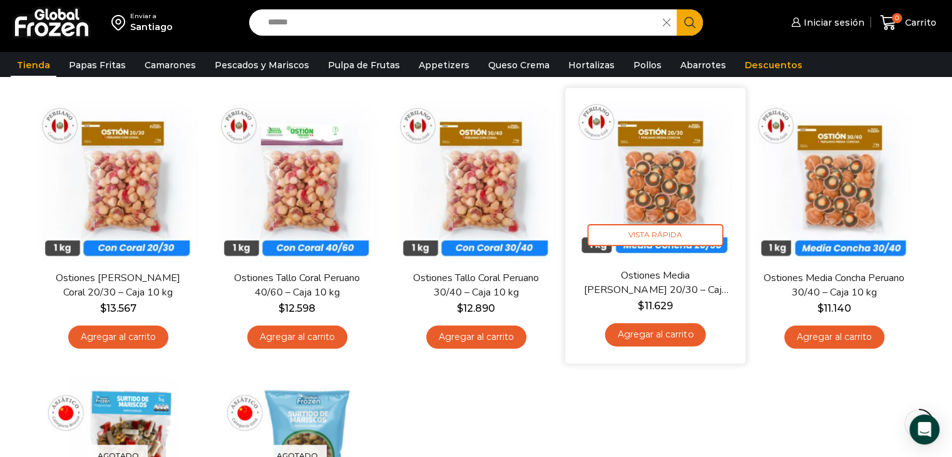 The image size is (952, 457). Describe the element at coordinates (297, 285) in the screenshot. I see `a: Ostiones Tallo Coral Peruano 40/60 – Caja 10 kg` at that location.